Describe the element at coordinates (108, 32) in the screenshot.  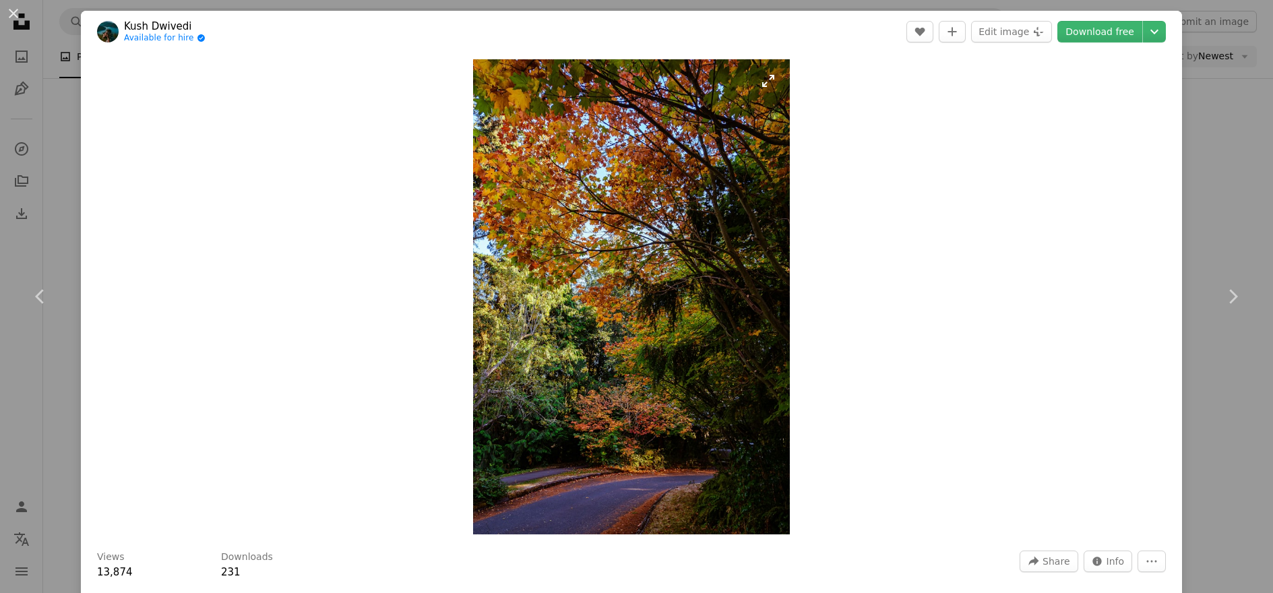
I see `a: Go to Kush Dwivedi's profile` at that location.